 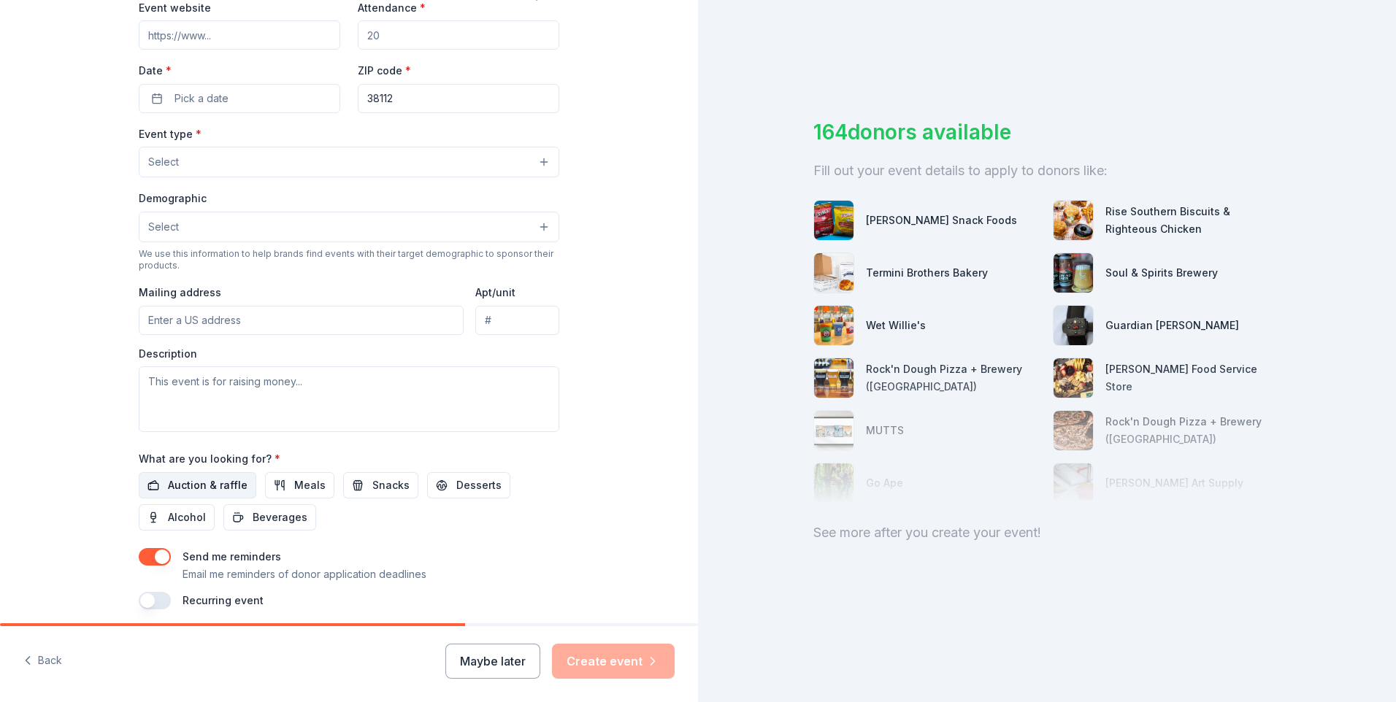 I want to click on input: 20, so click(x=459, y=35).